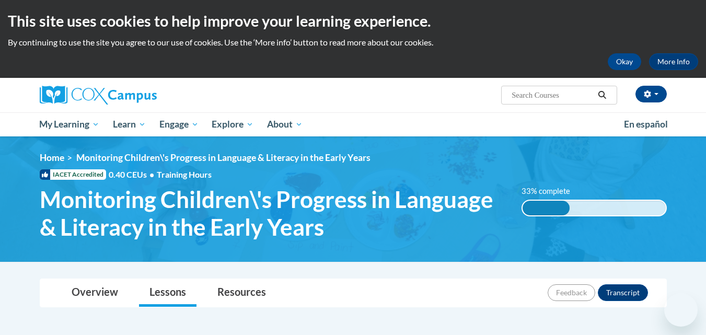 Image resolution: width=706 pixels, height=335 pixels. What do you see at coordinates (179, 124) in the screenshot?
I see `span: Engage` at bounding box center [179, 124].